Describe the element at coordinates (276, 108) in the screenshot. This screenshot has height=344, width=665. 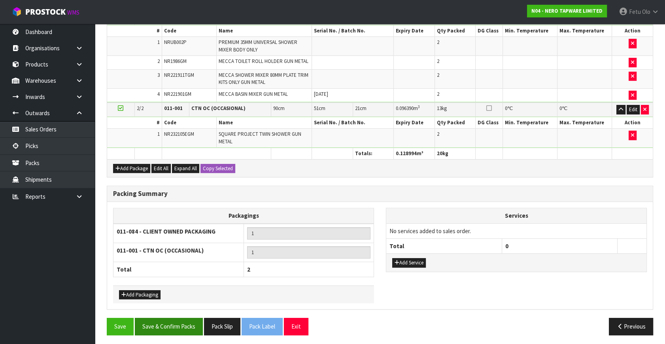
I see `span: 90` at that location.